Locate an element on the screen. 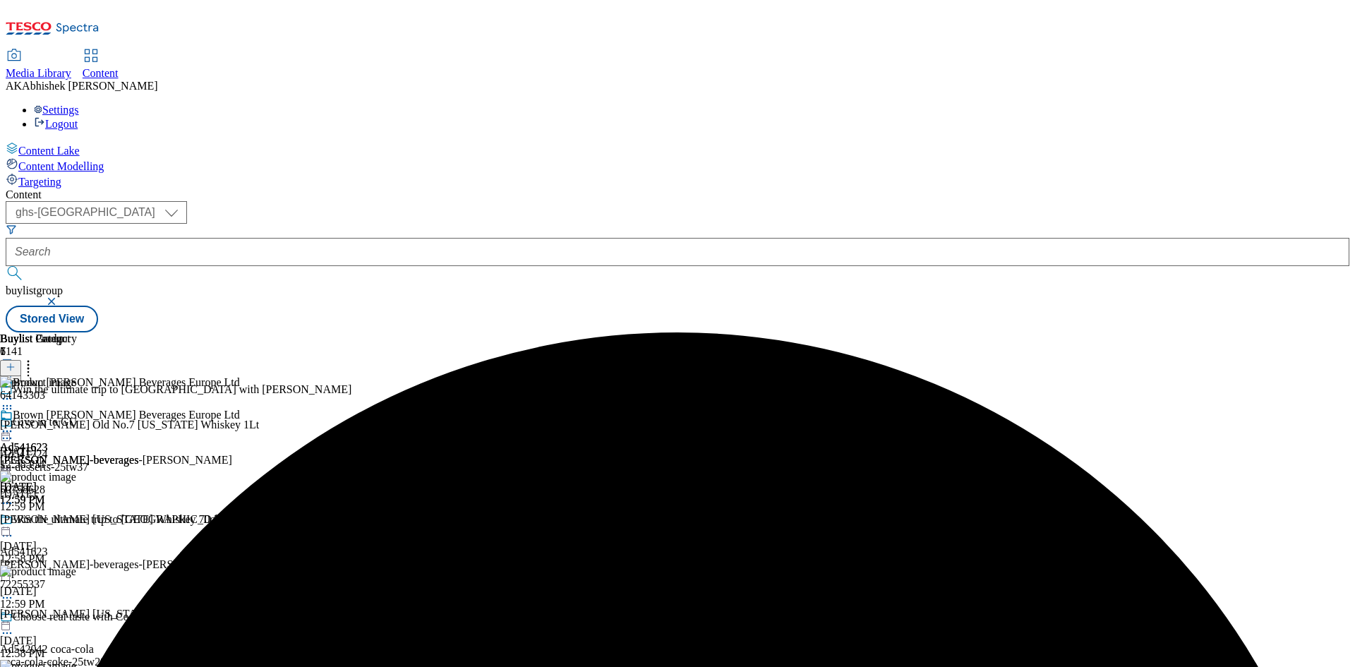 The width and height of the screenshot is (1355, 667). a: Media Library is located at coordinates (38, 65).